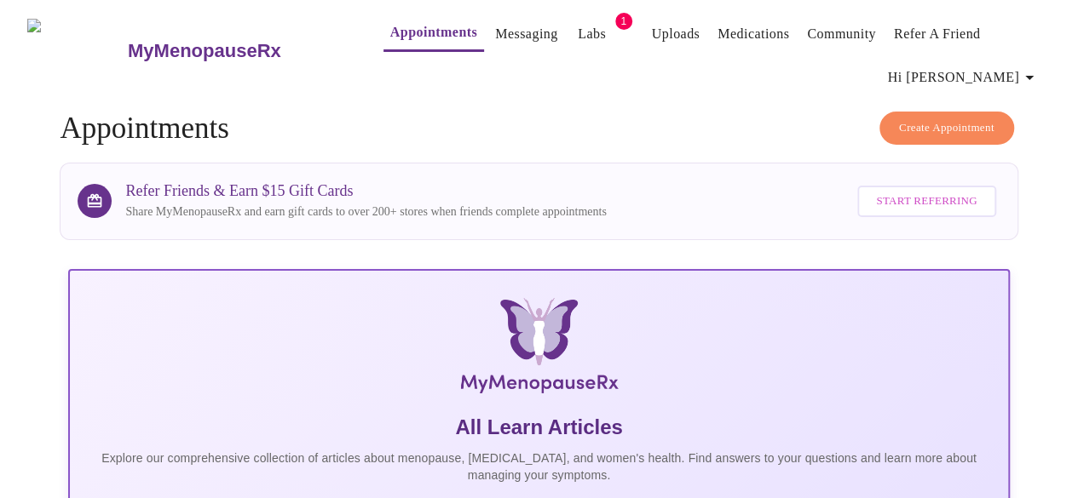  I want to click on a: Labs, so click(591, 34).